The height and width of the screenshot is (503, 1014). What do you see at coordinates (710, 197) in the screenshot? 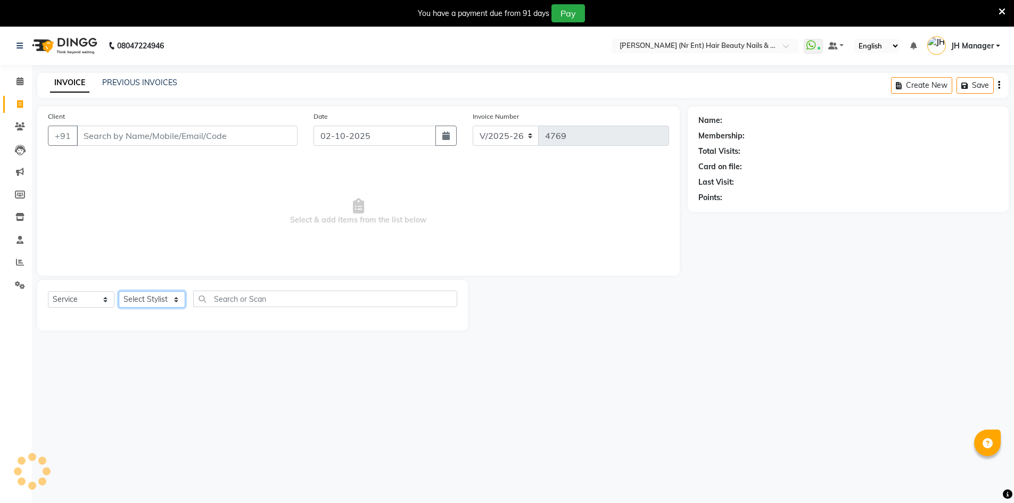
I see `div: Points:` at bounding box center [710, 197].